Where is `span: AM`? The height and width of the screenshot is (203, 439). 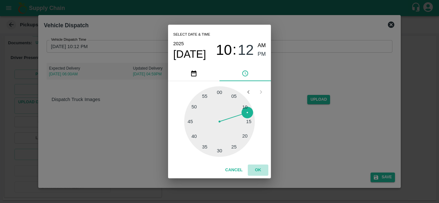 span: AM is located at coordinates (262, 46).